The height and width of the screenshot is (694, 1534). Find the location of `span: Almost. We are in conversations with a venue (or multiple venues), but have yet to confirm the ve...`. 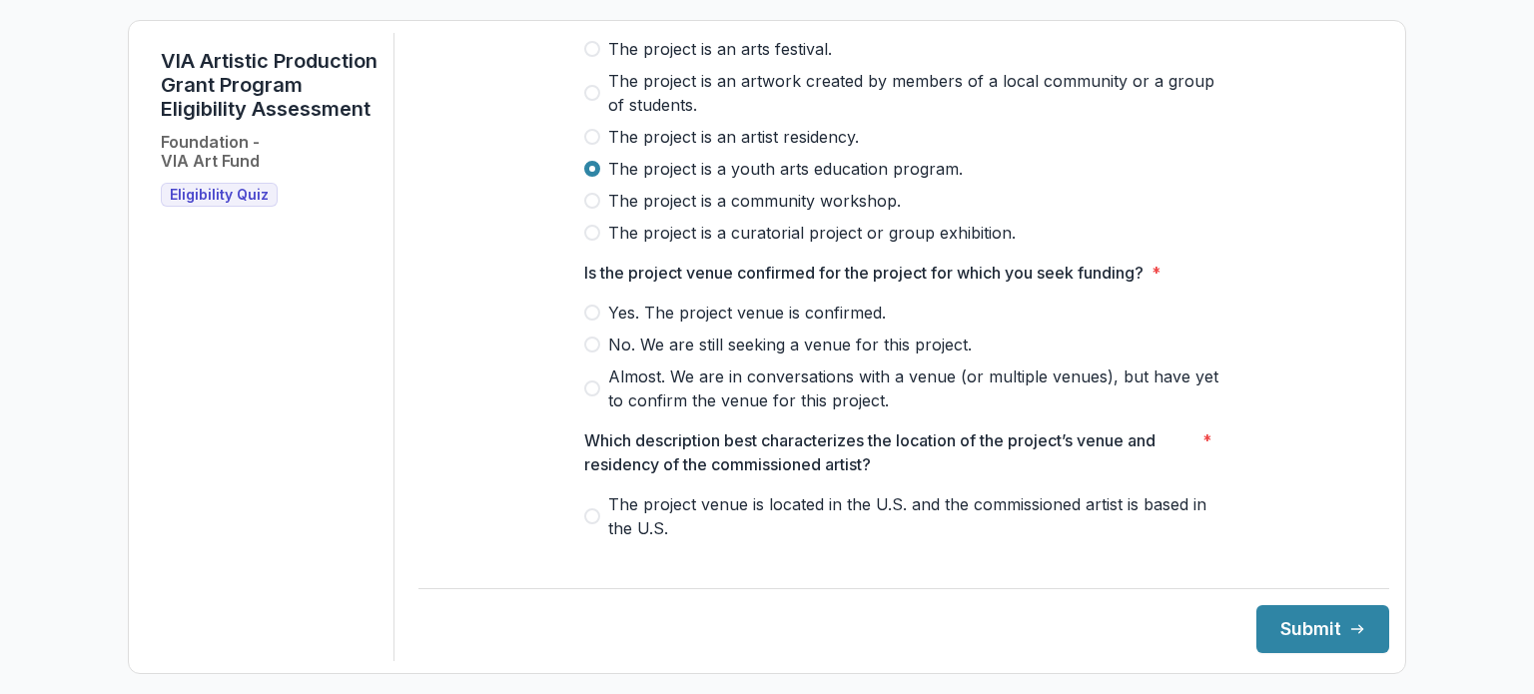

span: Almost. We are in conversations with a venue (or multiple venues), but have yet to confirm the ve... is located at coordinates (916, 389).